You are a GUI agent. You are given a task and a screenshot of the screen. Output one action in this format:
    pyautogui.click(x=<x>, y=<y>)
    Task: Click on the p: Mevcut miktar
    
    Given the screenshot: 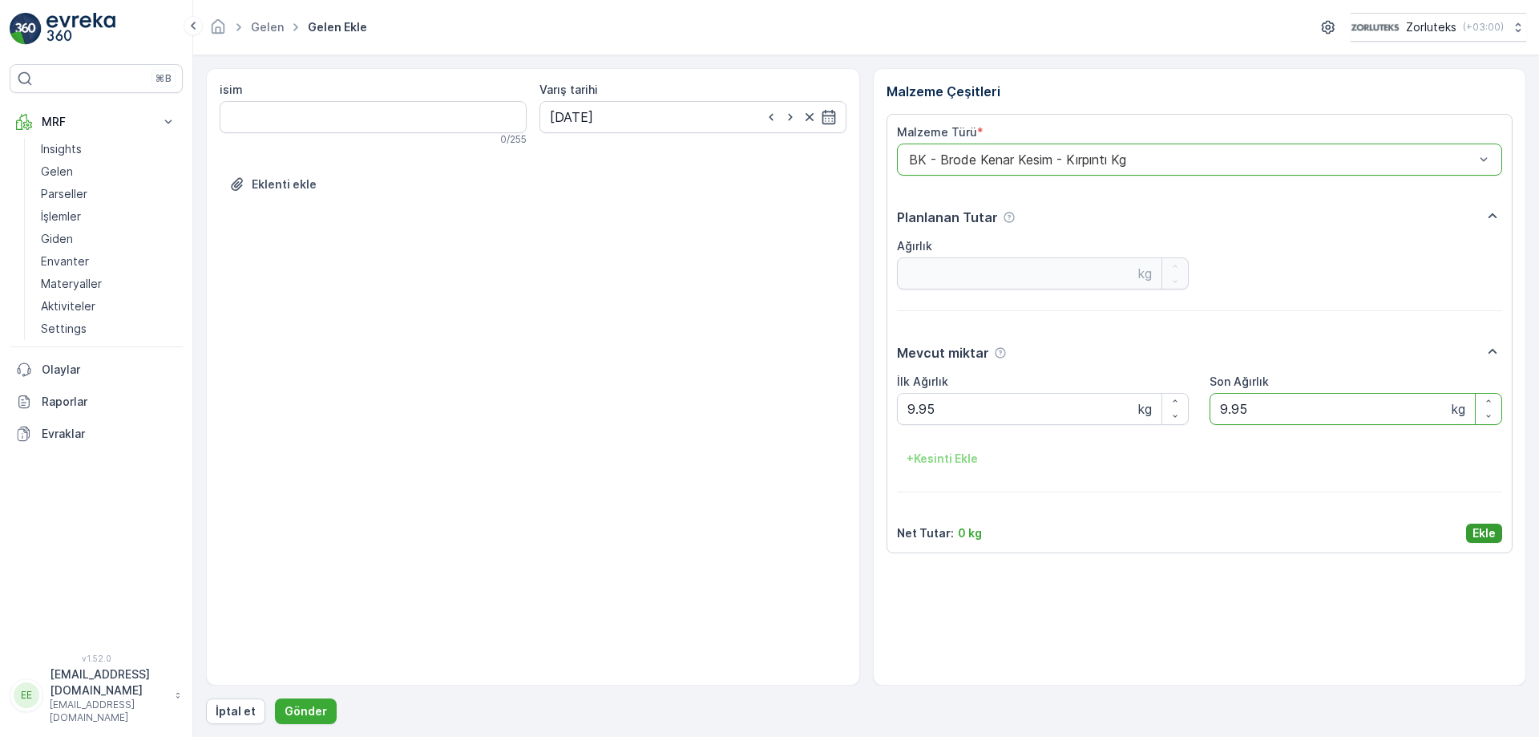 What is the action you would take?
    pyautogui.click(x=943, y=353)
    